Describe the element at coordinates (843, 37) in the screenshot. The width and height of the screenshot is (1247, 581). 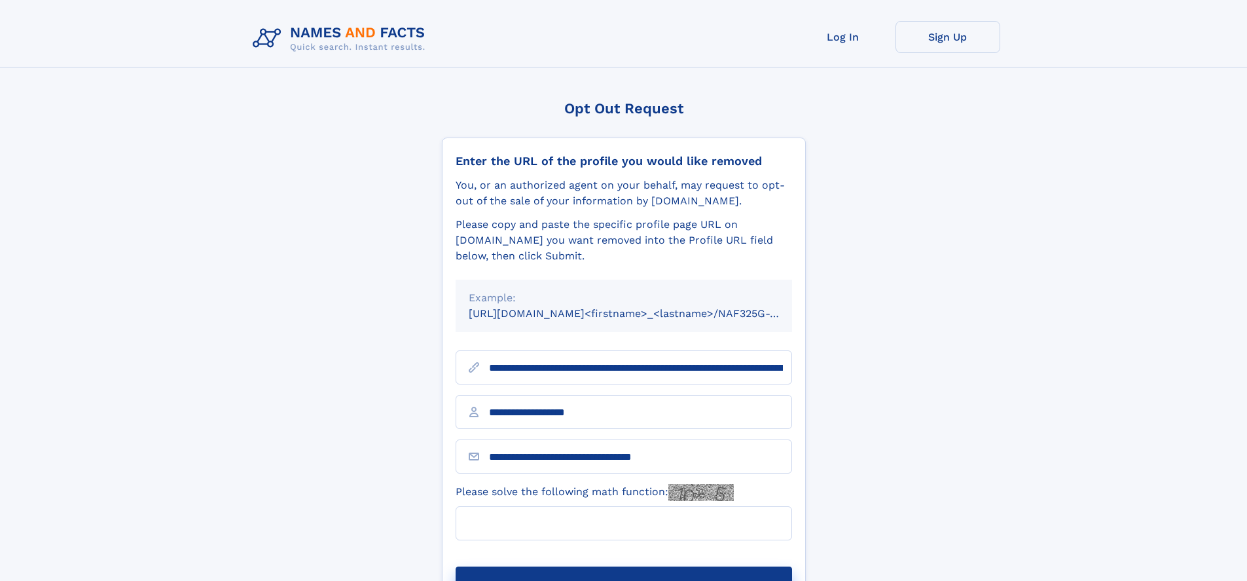
I see `a: Log In` at that location.